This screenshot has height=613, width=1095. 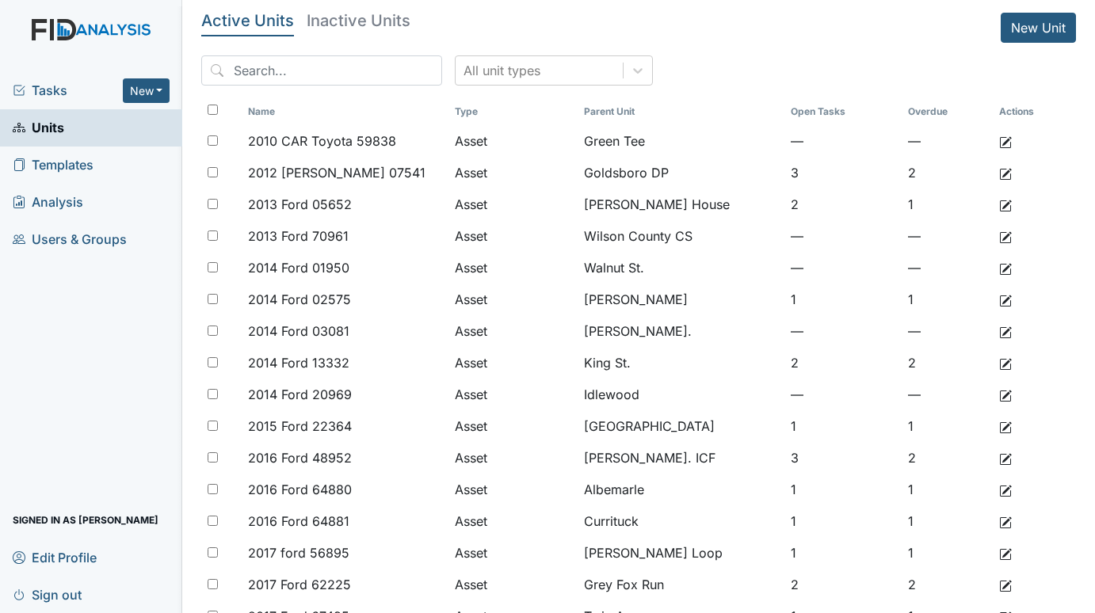 I want to click on span: 2014 Ford 13332, so click(x=299, y=363).